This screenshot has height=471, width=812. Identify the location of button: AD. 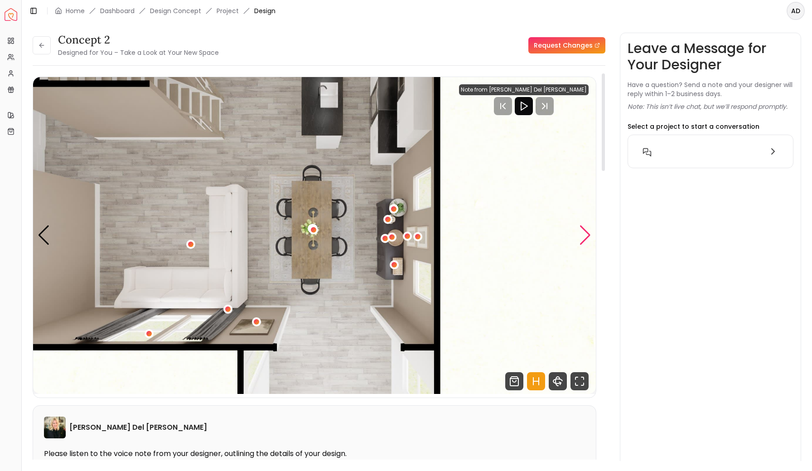
(796, 11).